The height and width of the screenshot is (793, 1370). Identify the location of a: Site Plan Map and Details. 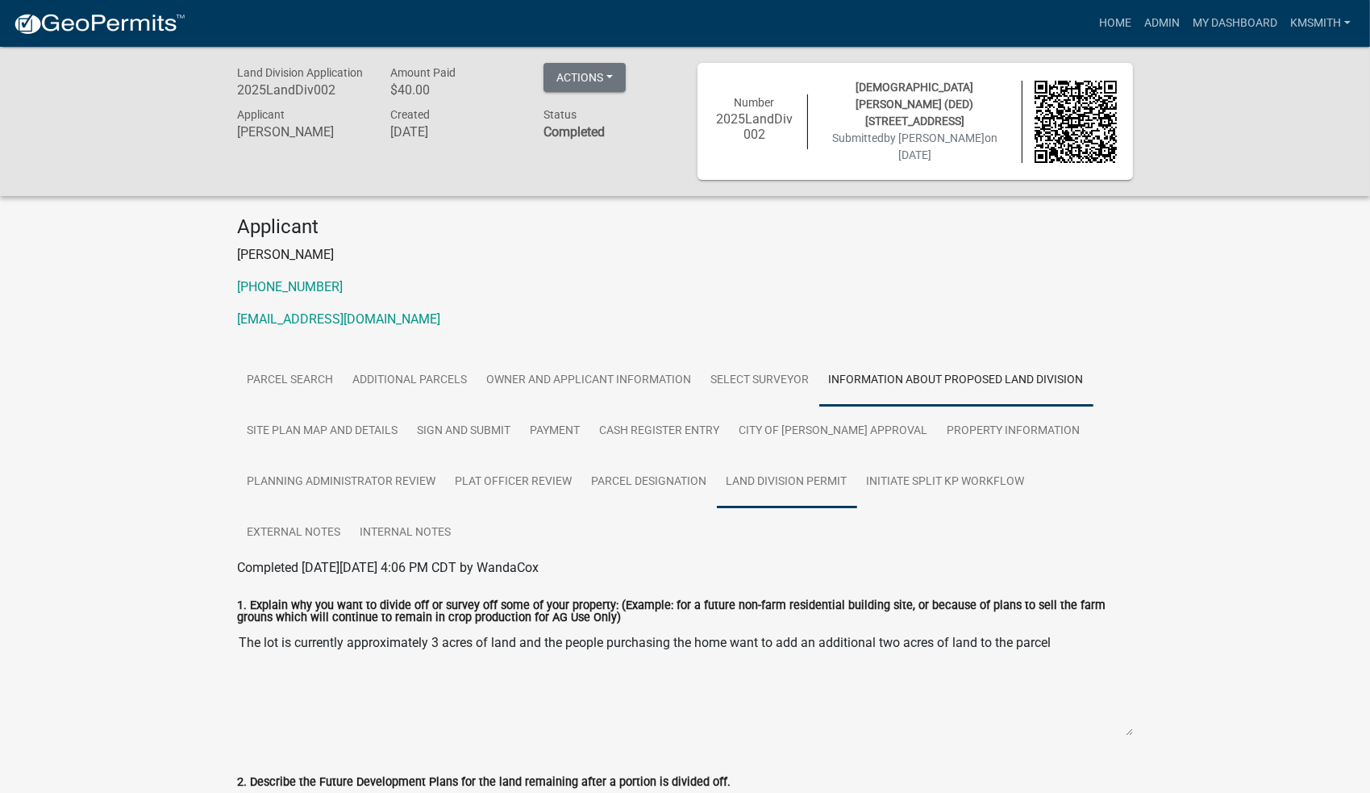
(323, 431).